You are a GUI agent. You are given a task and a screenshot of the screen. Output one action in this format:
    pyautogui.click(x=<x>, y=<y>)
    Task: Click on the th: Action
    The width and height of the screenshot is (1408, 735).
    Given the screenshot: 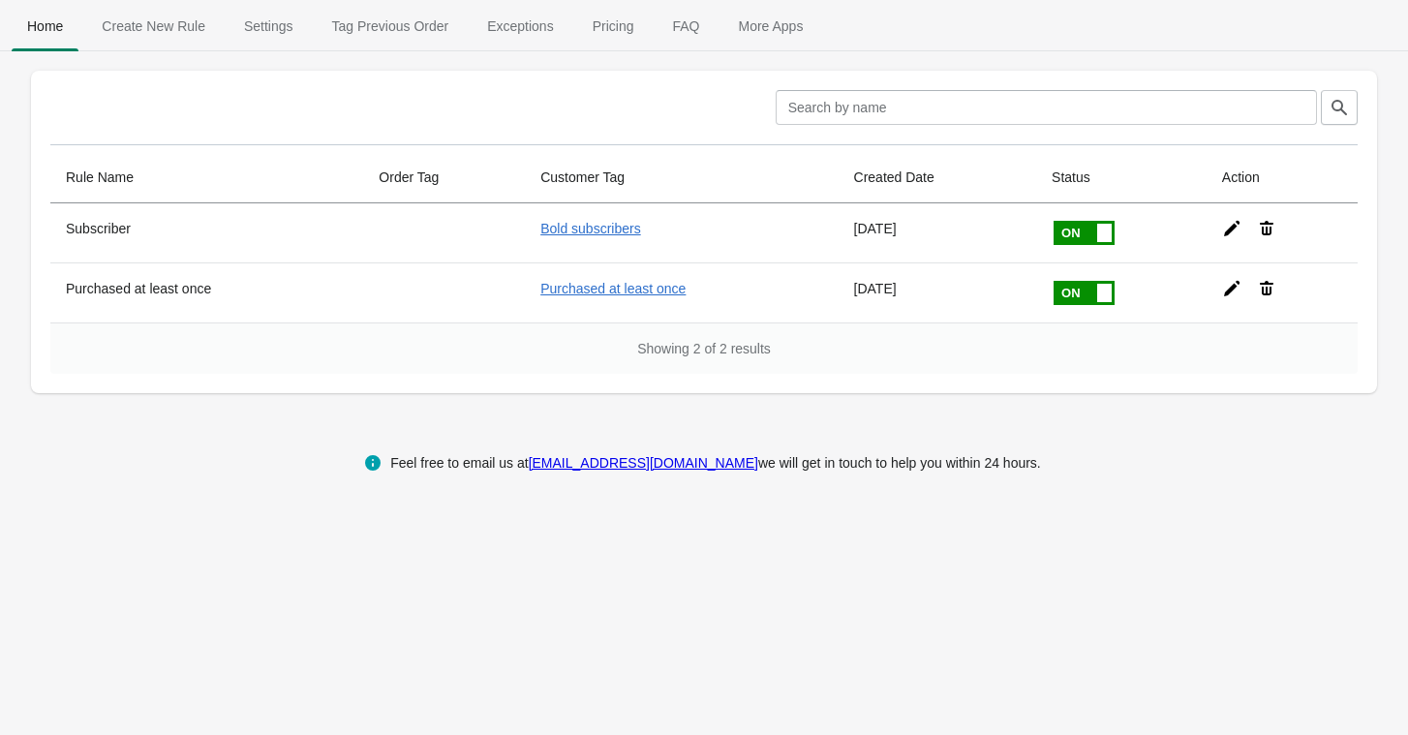 What is the action you would take?
    pyautogui.click(x=1282, y=177)
    